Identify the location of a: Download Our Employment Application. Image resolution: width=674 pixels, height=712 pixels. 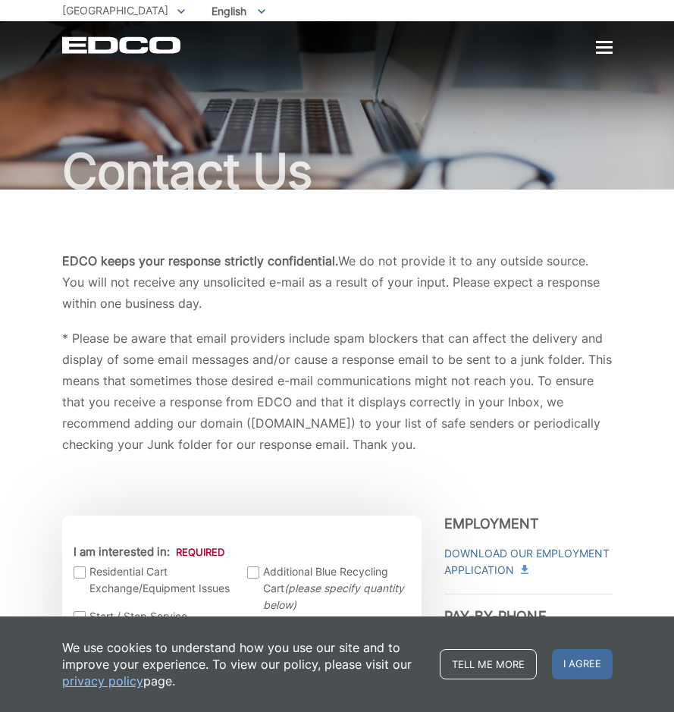
(529, 562).